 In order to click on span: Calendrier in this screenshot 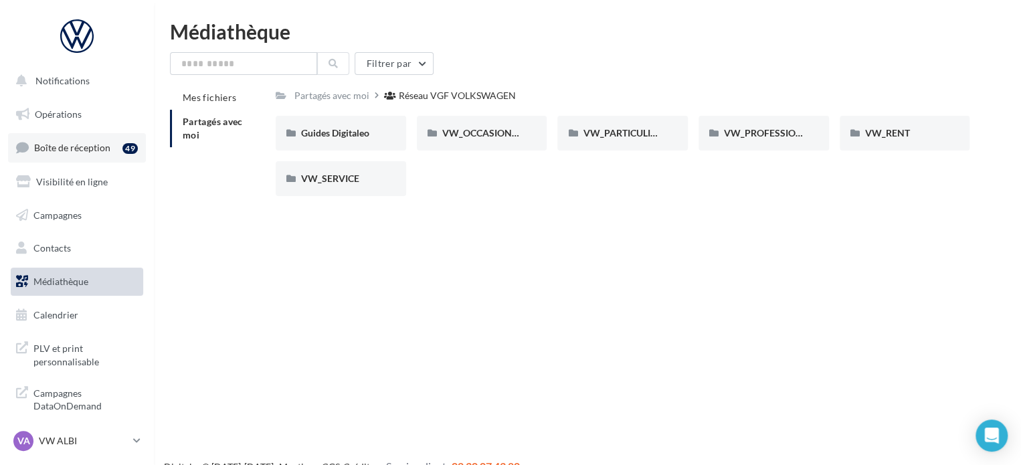, I will do `click(56, 315)`.